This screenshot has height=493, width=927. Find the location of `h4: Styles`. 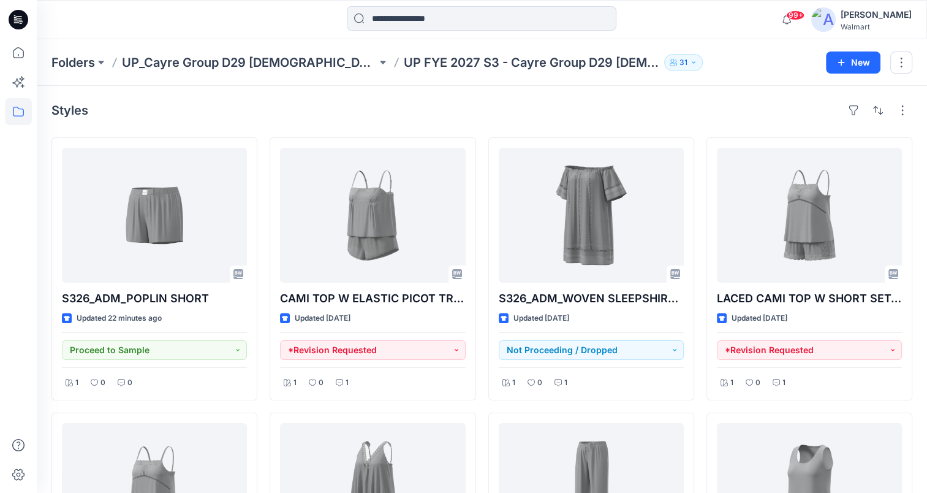

h4: Styles is located at coordinates (70, 110).